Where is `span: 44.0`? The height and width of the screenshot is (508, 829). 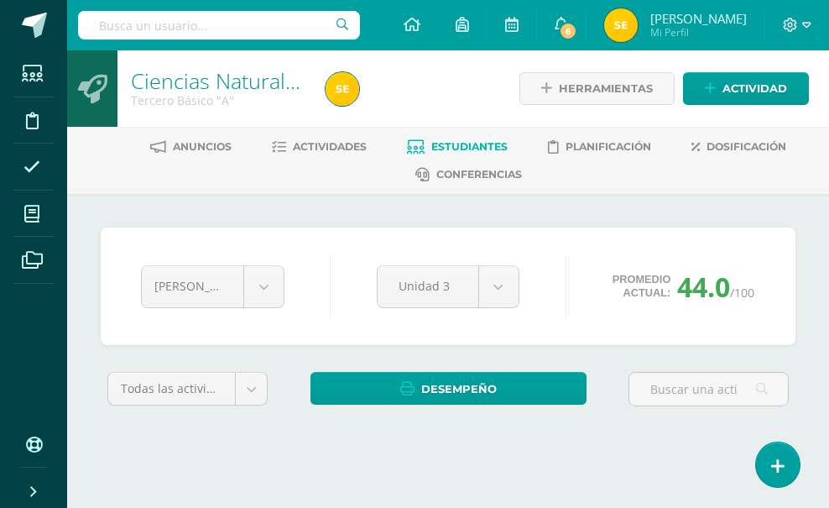
span: 44.0 is located at coordinates (703, 286).